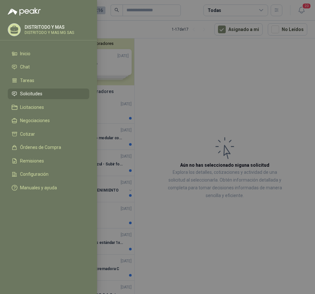 The image size is (315, 294). Describe the element at coordinates (49, 148) in the screenshot. I see `a: Órdenes de Compra` at that location.